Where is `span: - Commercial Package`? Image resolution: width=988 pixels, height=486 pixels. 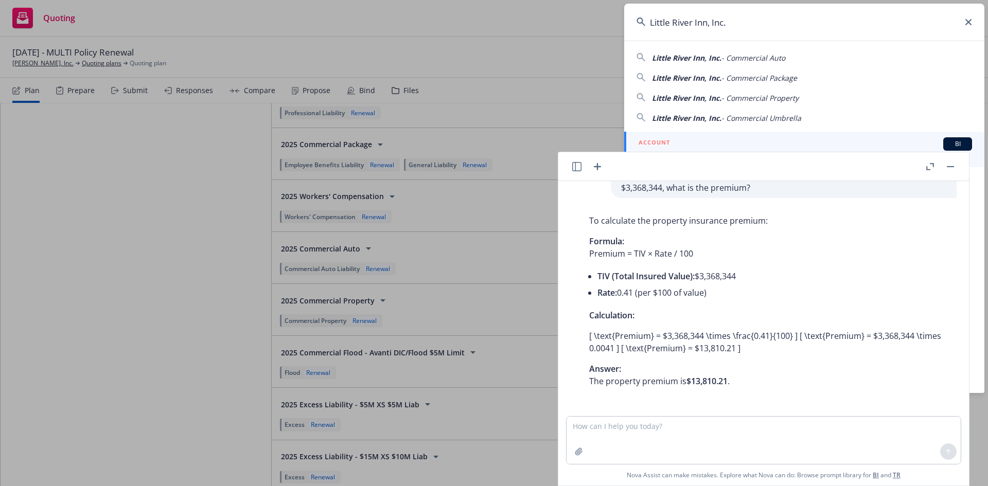 span: - Commercial Package is located at coordinates (759, 78).